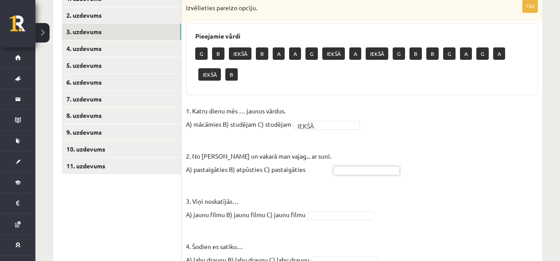 This screenshot has height=261, width=560. I want to click on a: 5. uzdevums, so click(121, 65).